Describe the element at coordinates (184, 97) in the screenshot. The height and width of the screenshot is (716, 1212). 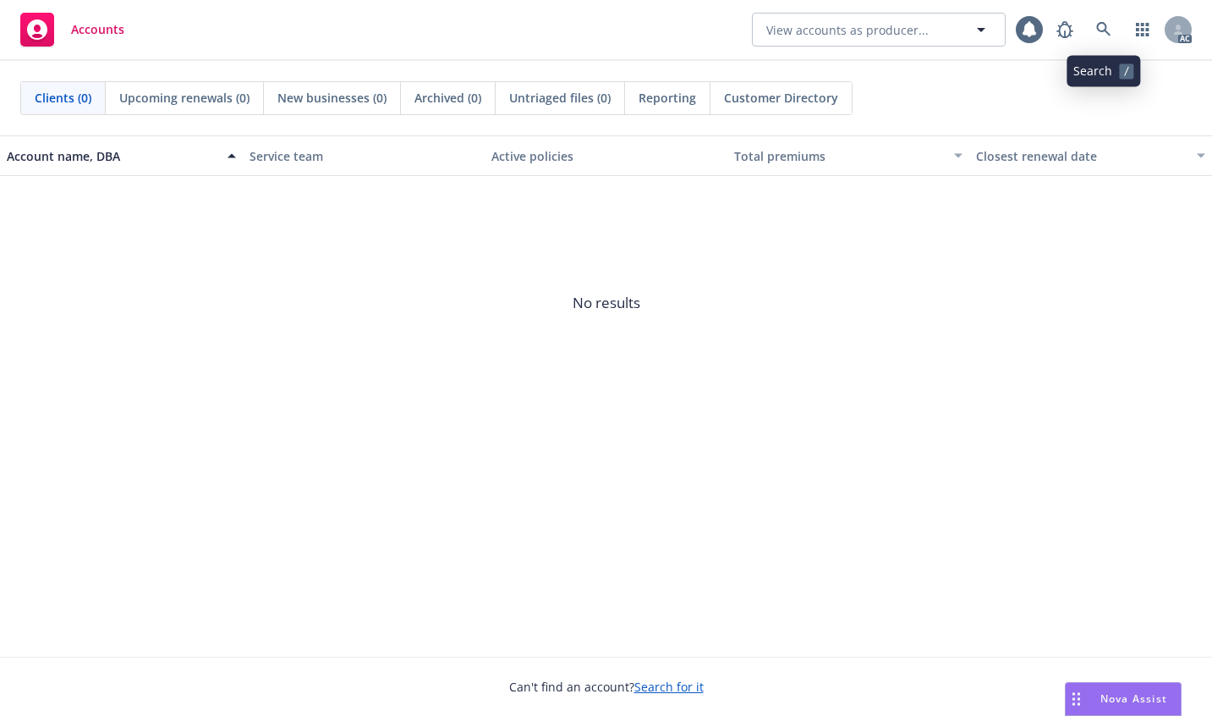
I see `span: Upcoming renewals (0)` at that location.